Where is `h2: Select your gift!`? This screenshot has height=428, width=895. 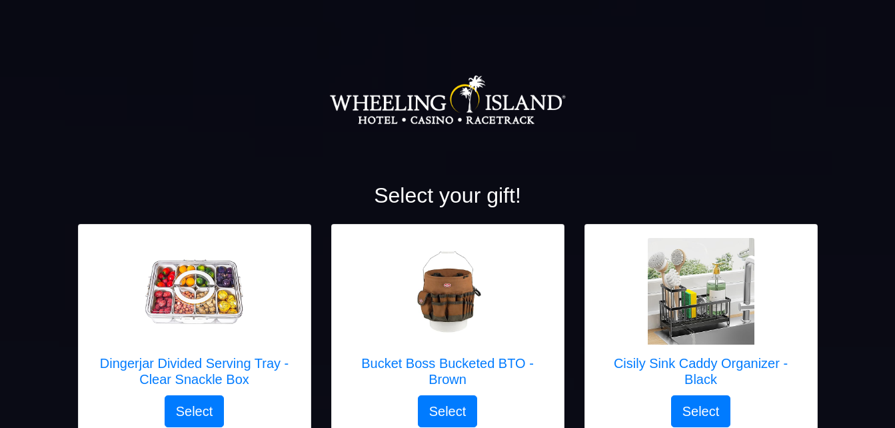 h2: Select your gift! is located at coordinates (448, 195).